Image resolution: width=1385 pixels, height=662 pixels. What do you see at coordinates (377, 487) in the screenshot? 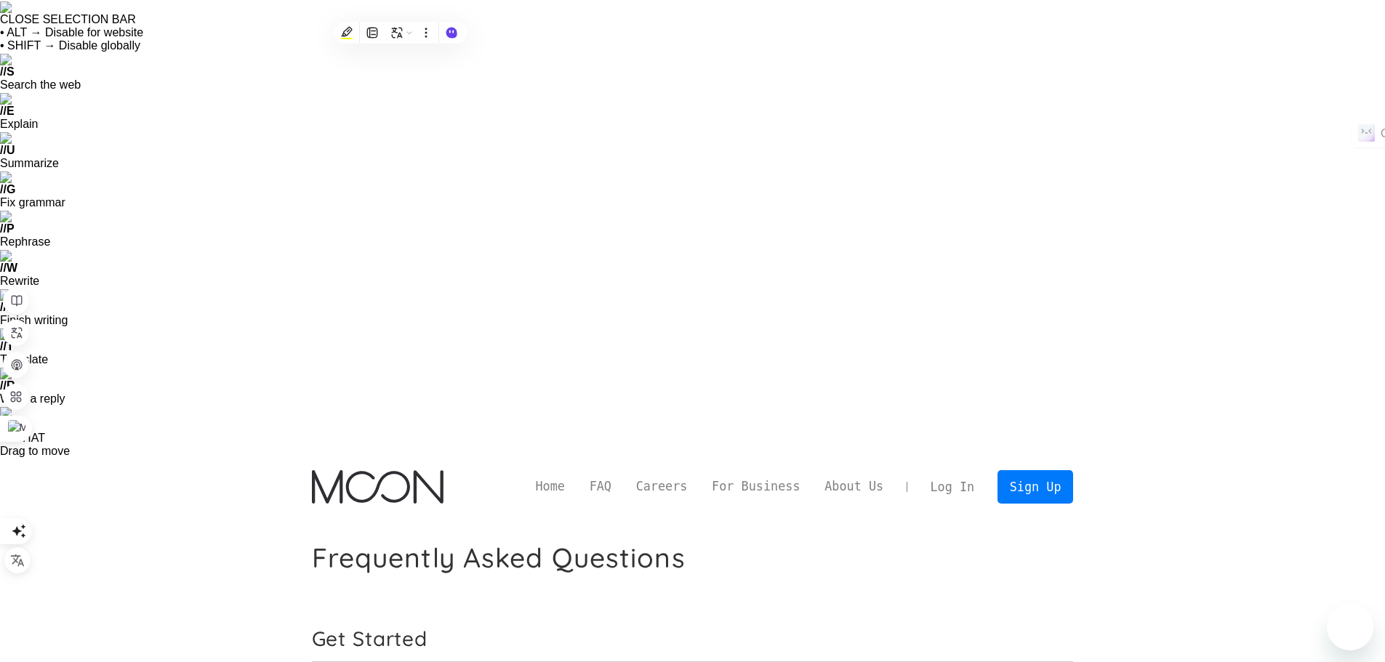
I see `img: Moon Logo` at bounding box center [377, 487].